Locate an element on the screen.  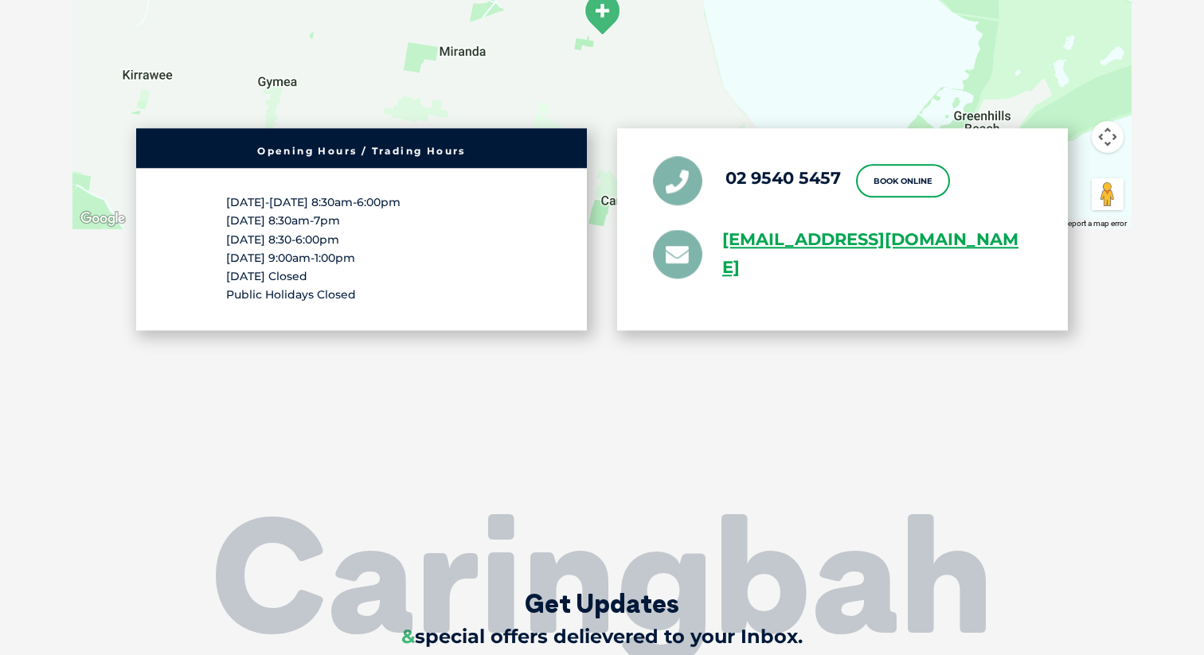
a: 02 9540 5457 is located at coordinates (783, 178).